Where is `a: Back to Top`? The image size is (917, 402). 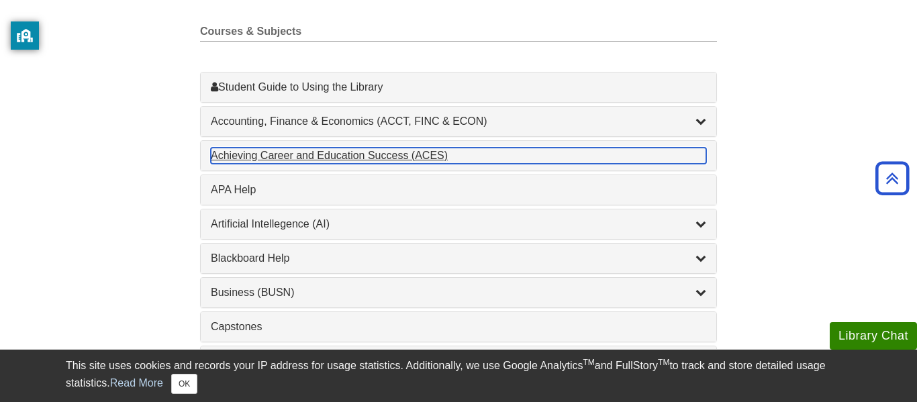
a: Back to Top is located at coordinates (892, 178).